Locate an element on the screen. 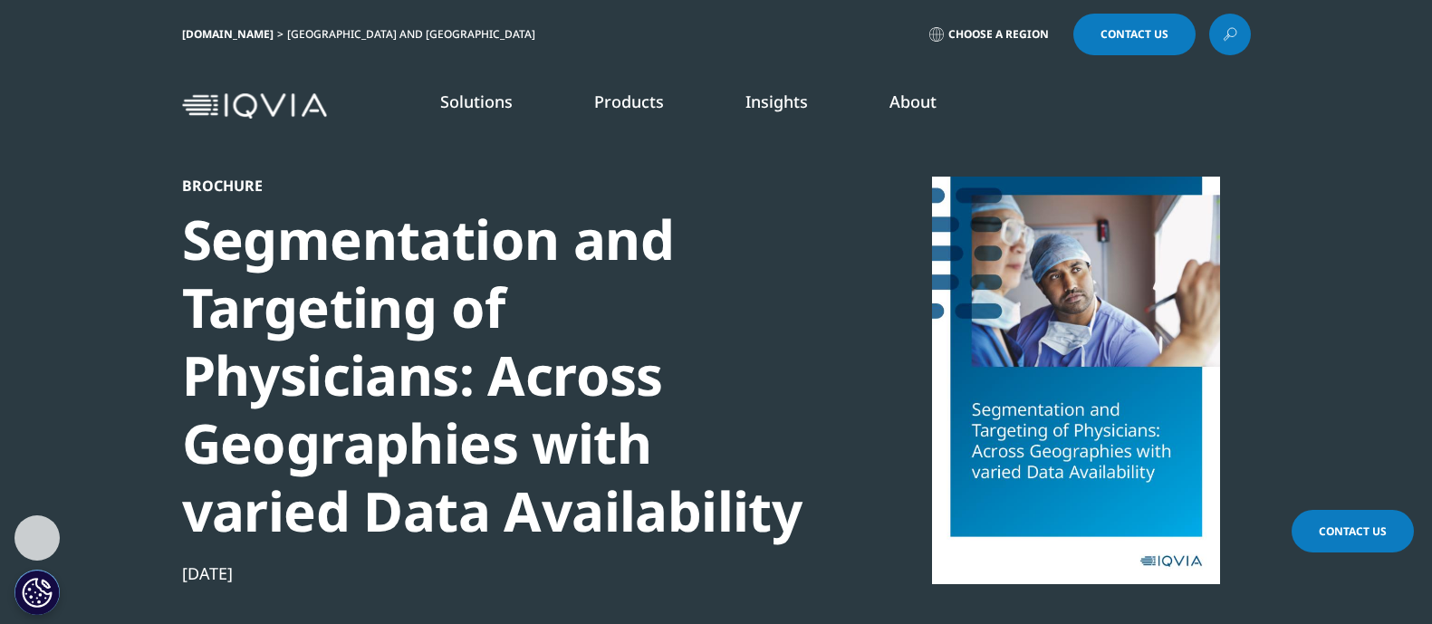  a: About is located at coordinates (913, 101).